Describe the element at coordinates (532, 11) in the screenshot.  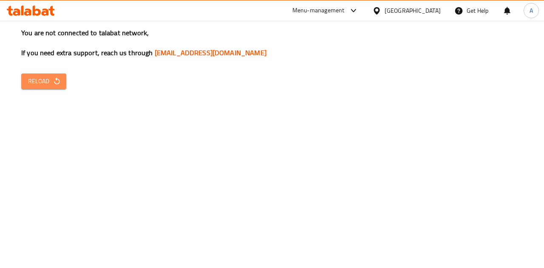
I see `span: A` at that location.